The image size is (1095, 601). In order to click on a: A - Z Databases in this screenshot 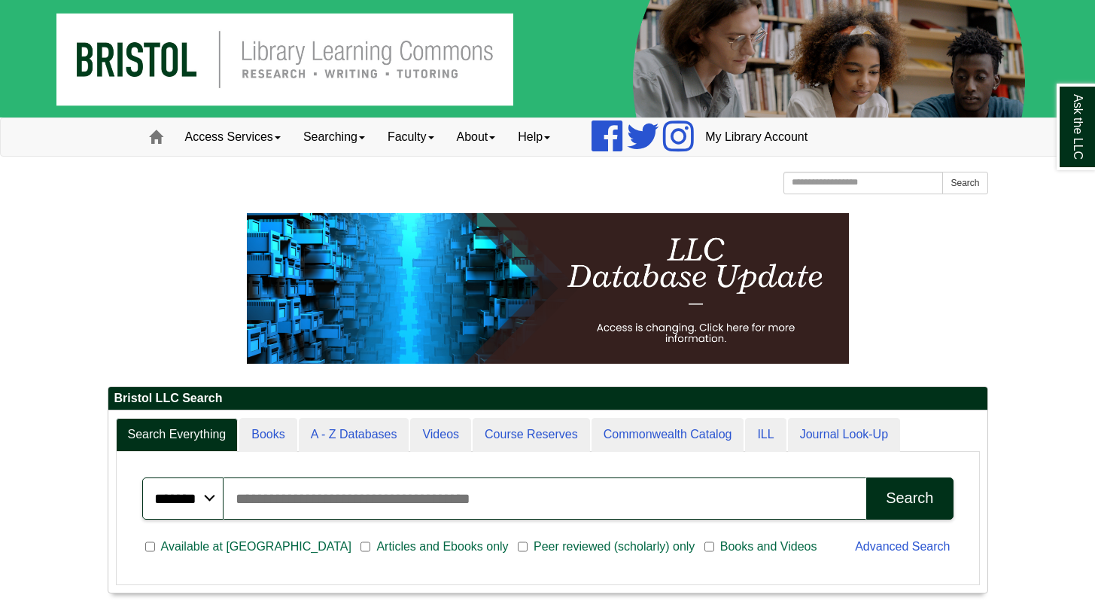, I will do `click(354, 434)`.